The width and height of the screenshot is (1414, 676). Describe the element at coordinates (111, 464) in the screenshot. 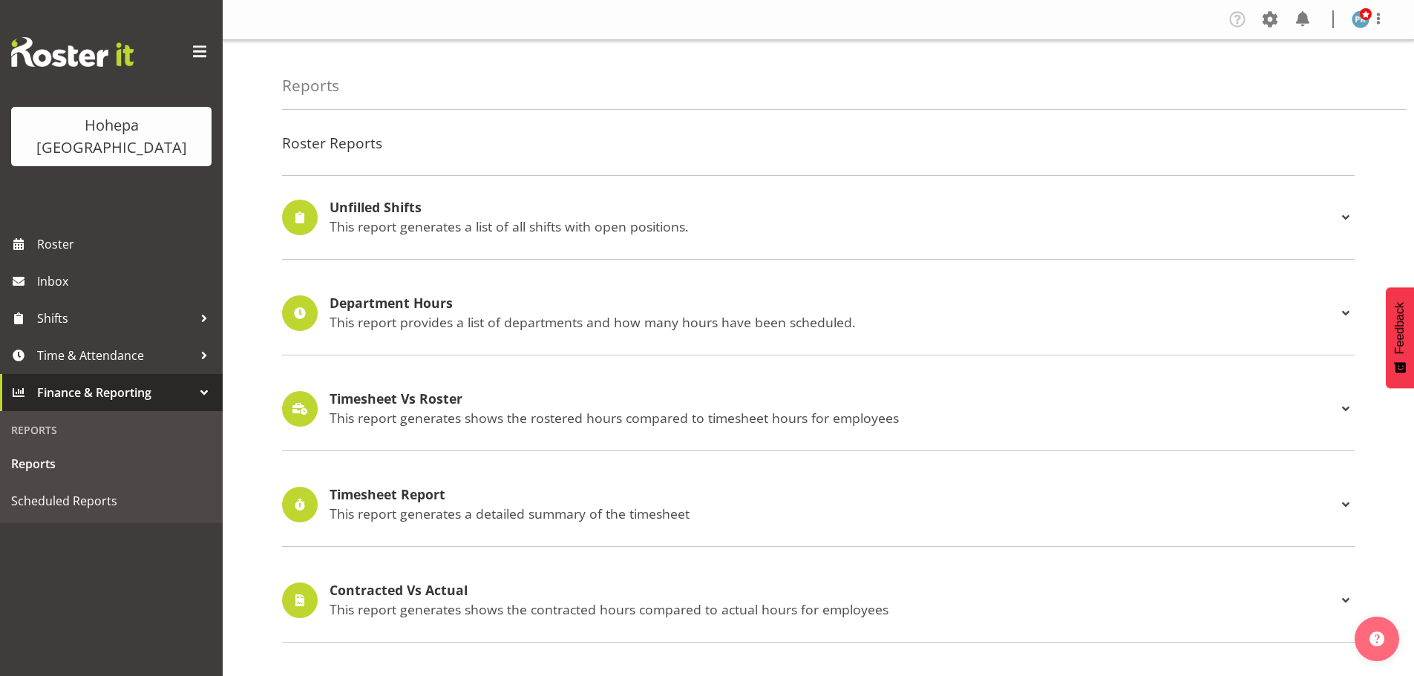

I see `span: Reports` at that location.